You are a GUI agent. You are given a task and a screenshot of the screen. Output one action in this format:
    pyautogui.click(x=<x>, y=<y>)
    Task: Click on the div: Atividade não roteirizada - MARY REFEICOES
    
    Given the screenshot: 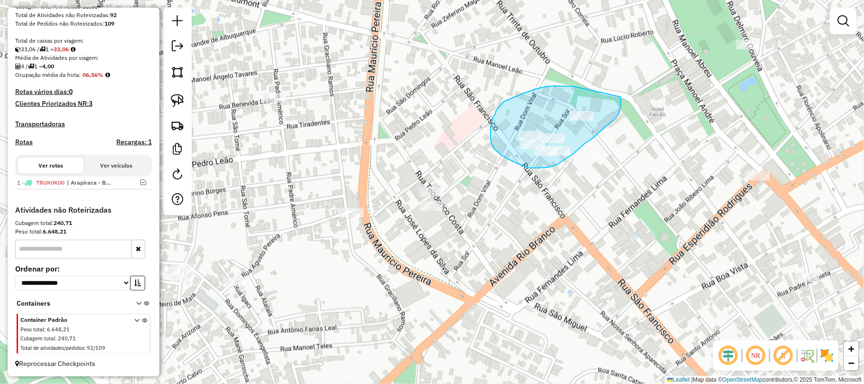 What is the action you would take?
    pyautogui.click(x=431, y=206)
    